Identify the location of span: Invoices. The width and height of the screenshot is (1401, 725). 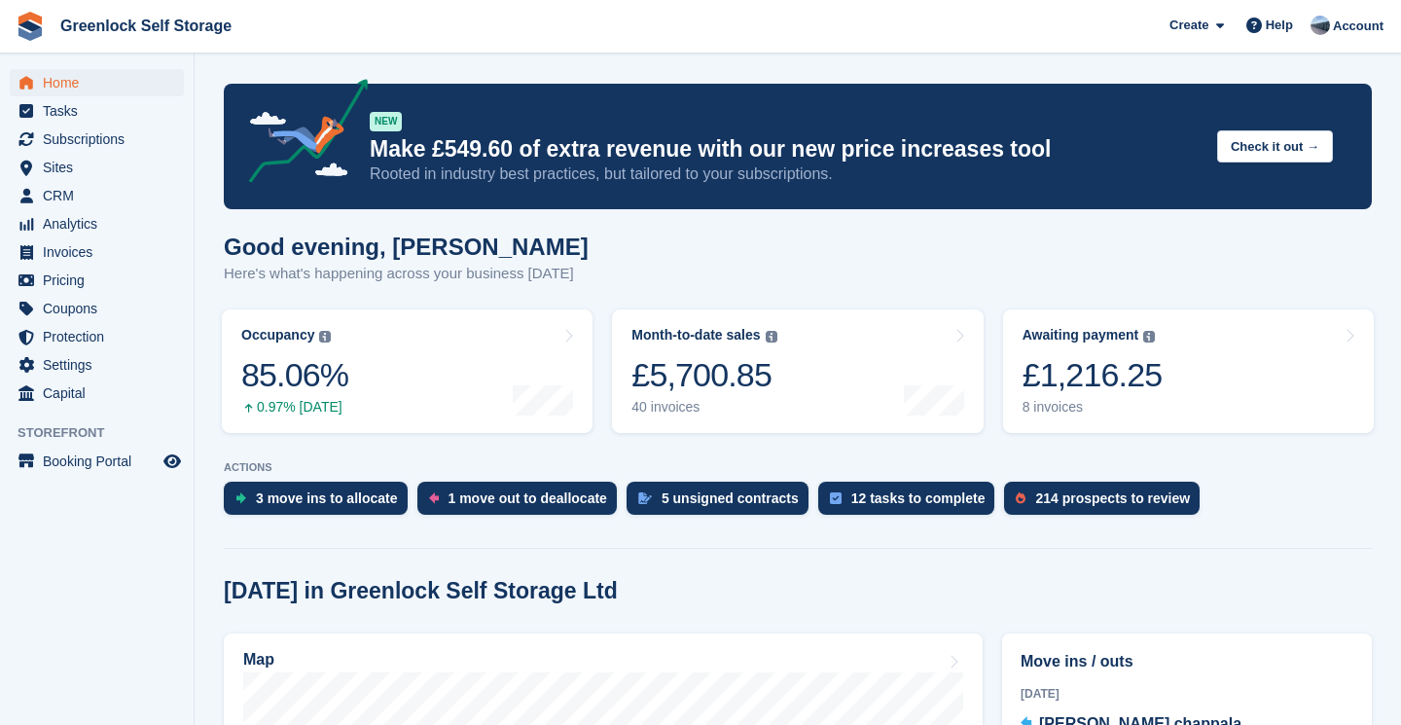
(101, 252).